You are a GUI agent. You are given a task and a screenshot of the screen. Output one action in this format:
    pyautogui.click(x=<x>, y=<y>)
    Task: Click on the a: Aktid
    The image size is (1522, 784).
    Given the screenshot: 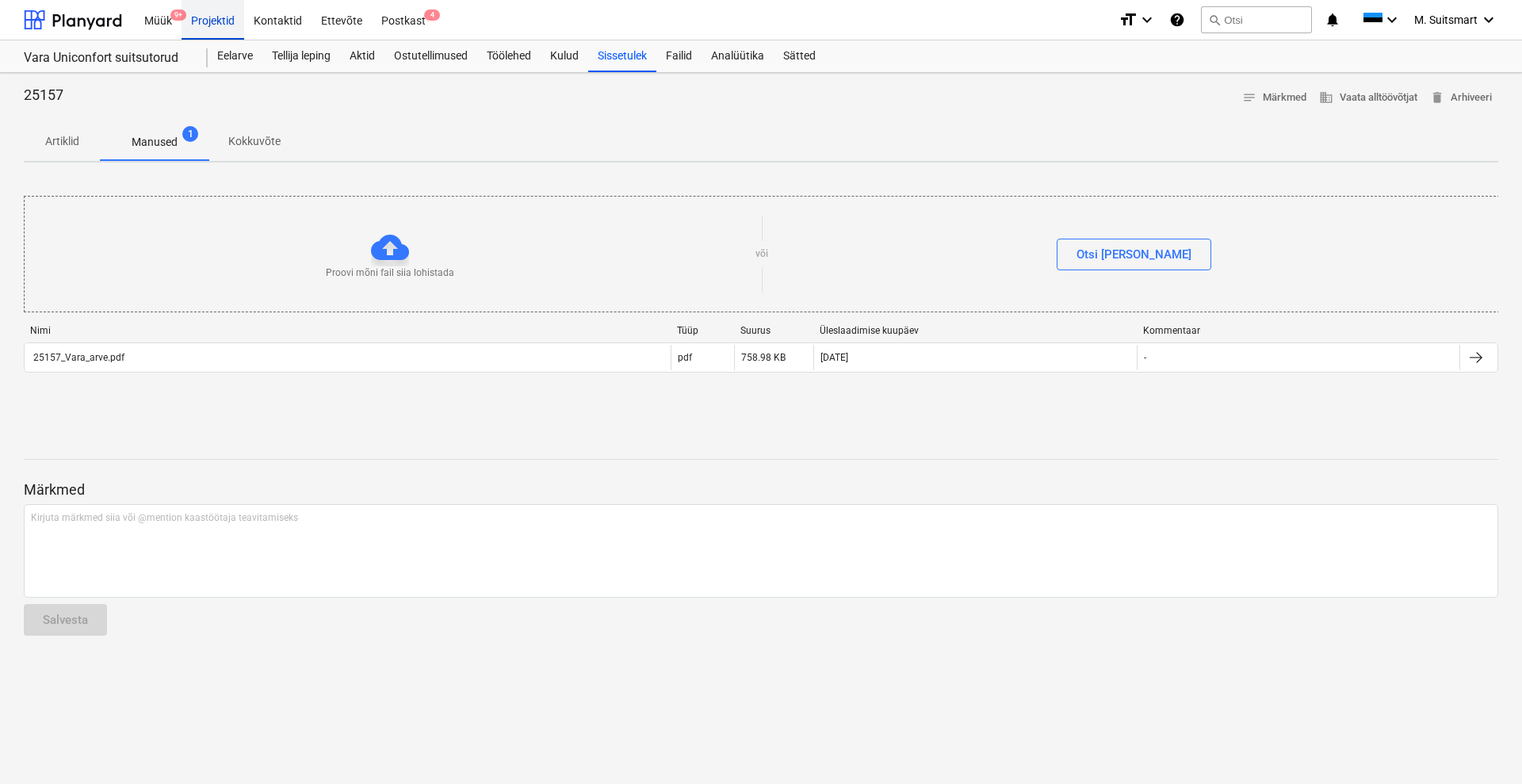 What is the action you would take?
    pyautogui.click(x=363, y=56)
    